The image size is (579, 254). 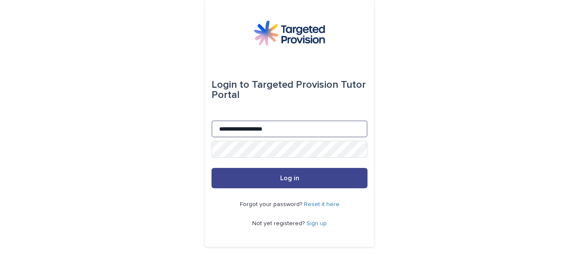 What do you see at coordinates (290, 33) in the screenshot?
I see `img: M5nRWzHhSzIhMunXDL62` at bounding box center [290, 33].